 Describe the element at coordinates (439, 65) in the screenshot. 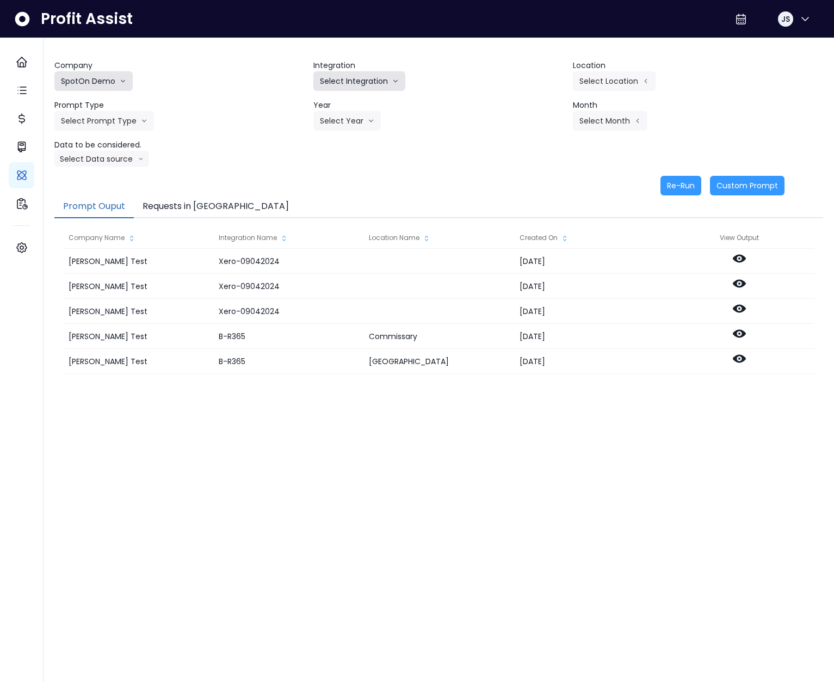

I see `header: Integration` at that location.